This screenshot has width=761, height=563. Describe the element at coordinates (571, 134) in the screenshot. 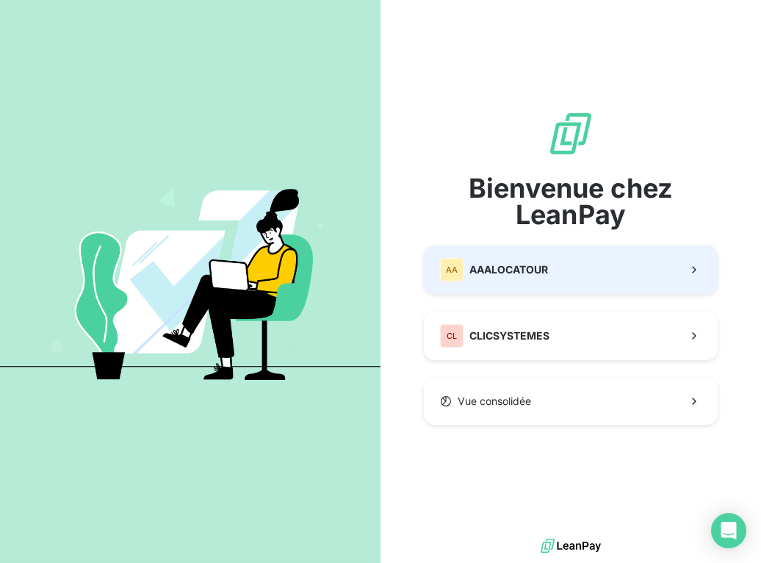

I see `img: logo sigle` at that location.